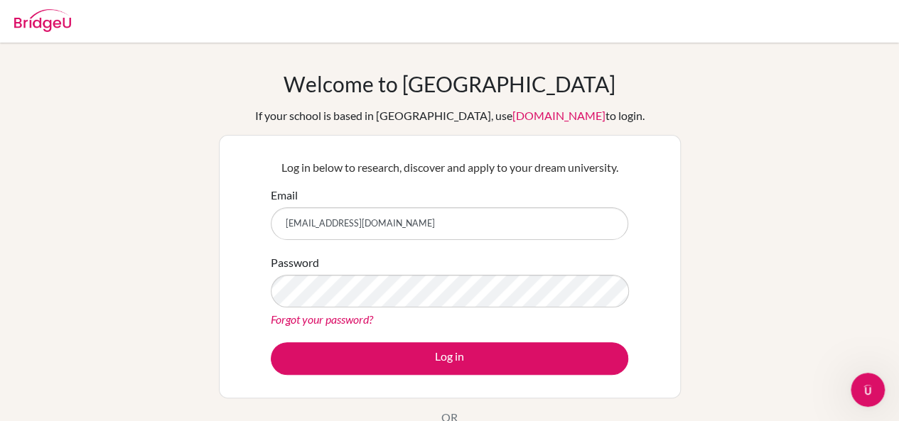  Describe the element at coordinates (322, 319) in the screenshot. I see `a: Forgot your password?` at that location.